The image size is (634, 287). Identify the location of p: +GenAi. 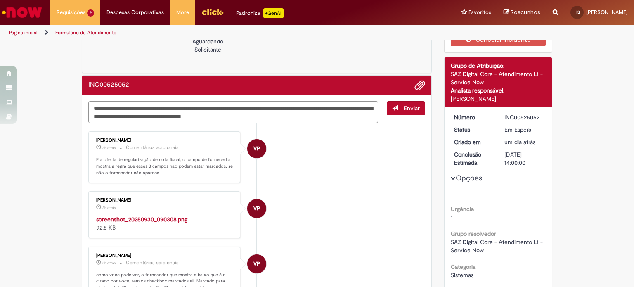
(273, 13).